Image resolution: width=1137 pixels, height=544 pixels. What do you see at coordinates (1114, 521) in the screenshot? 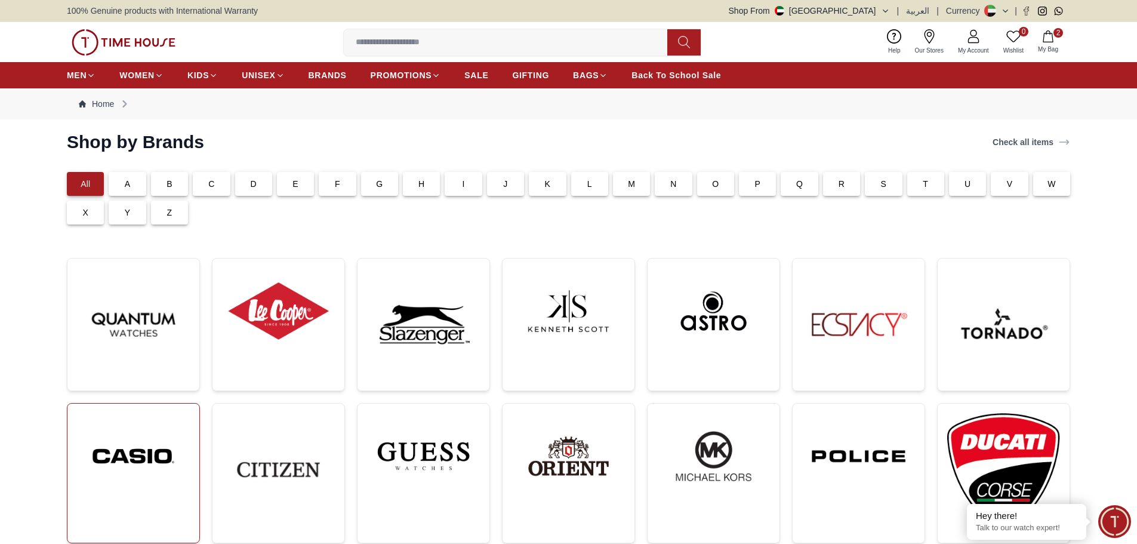
I see `div: Chat Widget` at bounding box center [1114, 521].